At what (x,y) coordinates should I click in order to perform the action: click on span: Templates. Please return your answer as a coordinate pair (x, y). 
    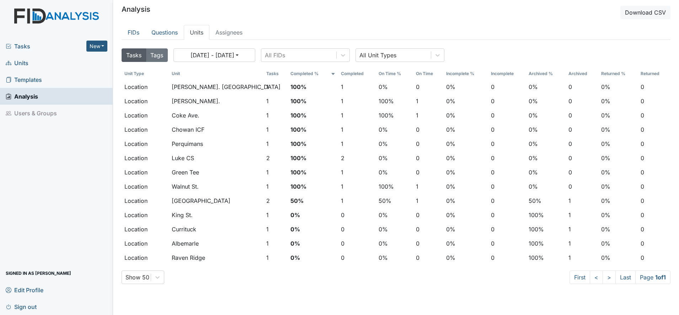
    Looking at the image, I should click on (24, 79).